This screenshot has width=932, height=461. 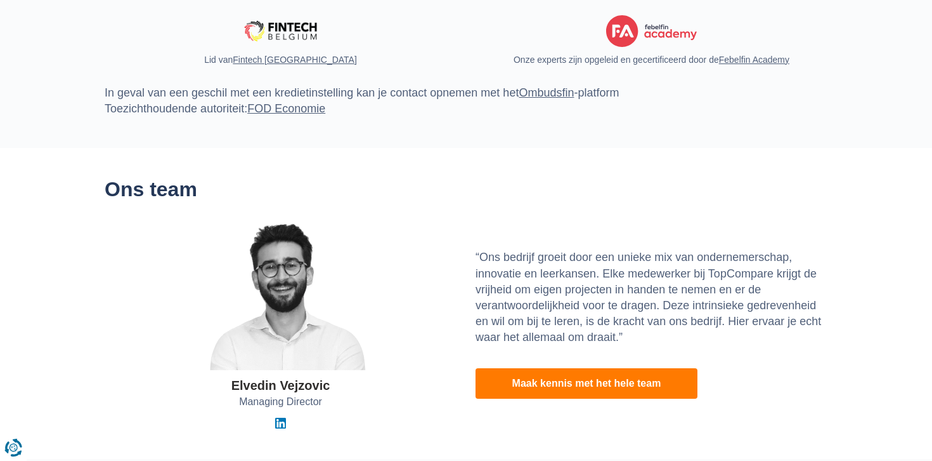 I want to click on a: Maak kennis met het hele team, so click(x=587, y=383).